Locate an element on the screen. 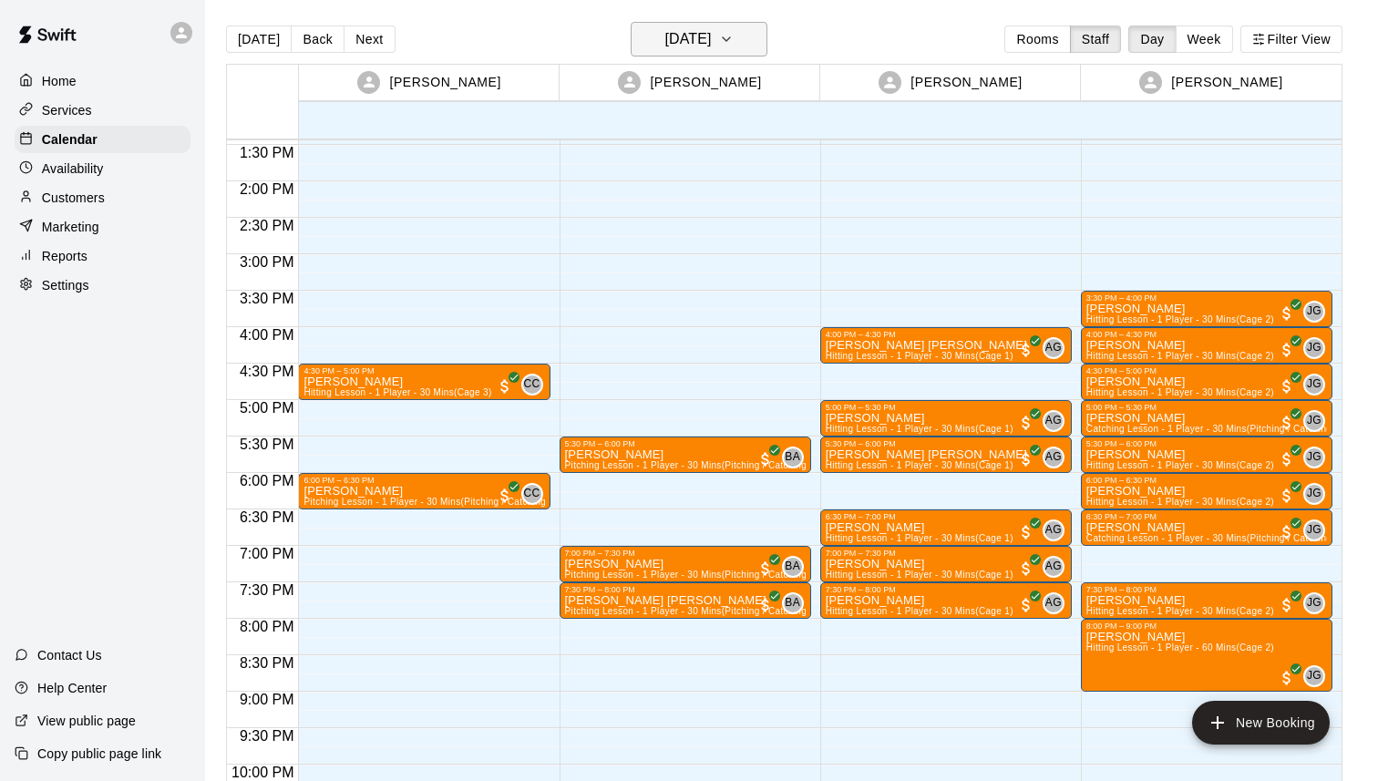  span: 7:30 PM is located at coordinates (267, 589).